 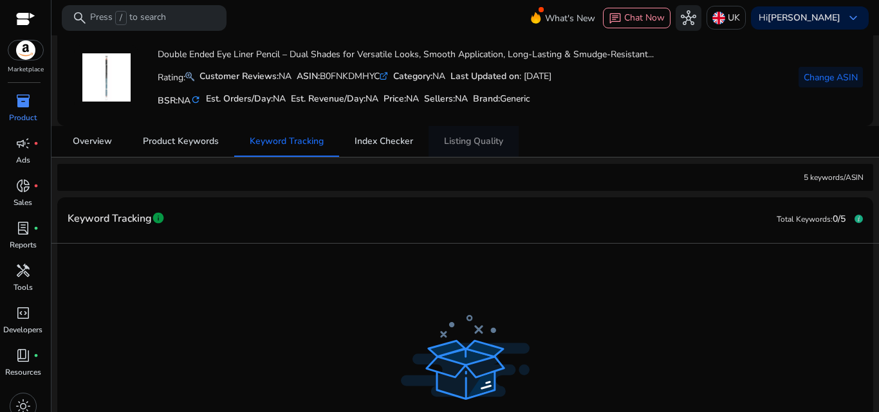 What do you see at coordinates (50, 26) in the screenshot?
I see `div: v 4.0.25` at bounding box center [50, 26].